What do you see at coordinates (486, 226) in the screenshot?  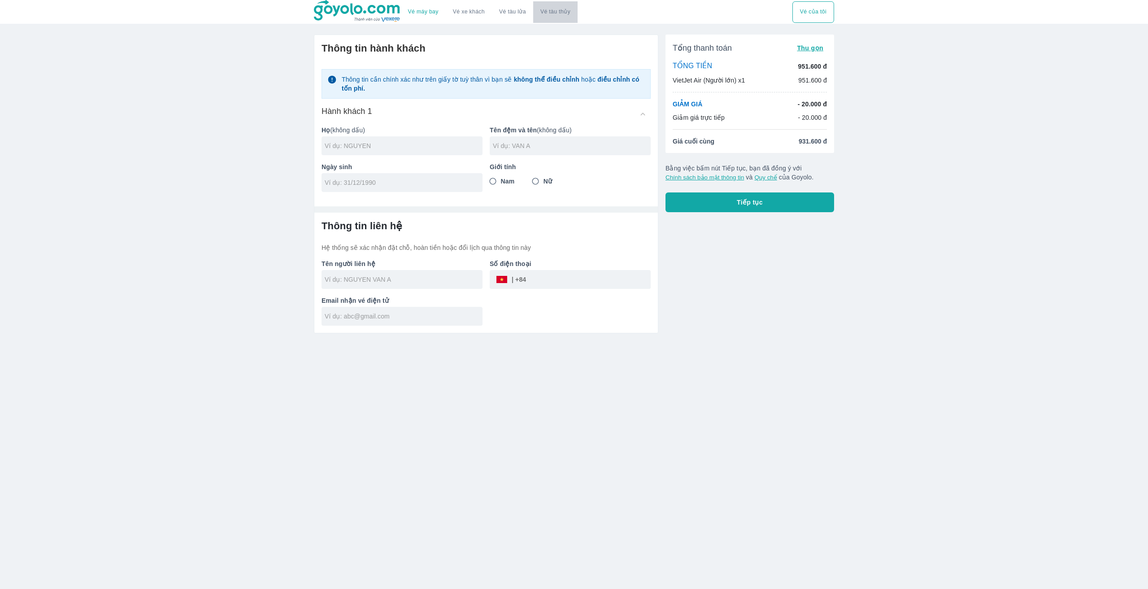 I see `h6: Thông tin liên hệ` at bounding box center [486, 226].